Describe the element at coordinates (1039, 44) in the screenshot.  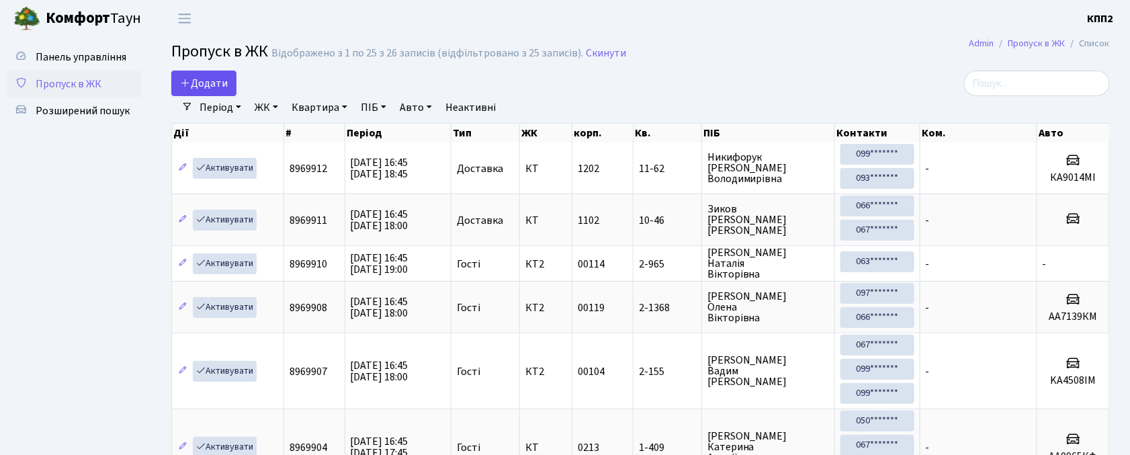
I see `nav: breadcrumb` at that location.